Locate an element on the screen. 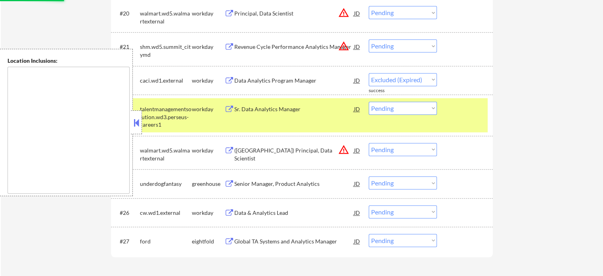 Image resolution: width=603 pixels, height=276 pixels. div: eightfold is located at coordinates (208, 241).